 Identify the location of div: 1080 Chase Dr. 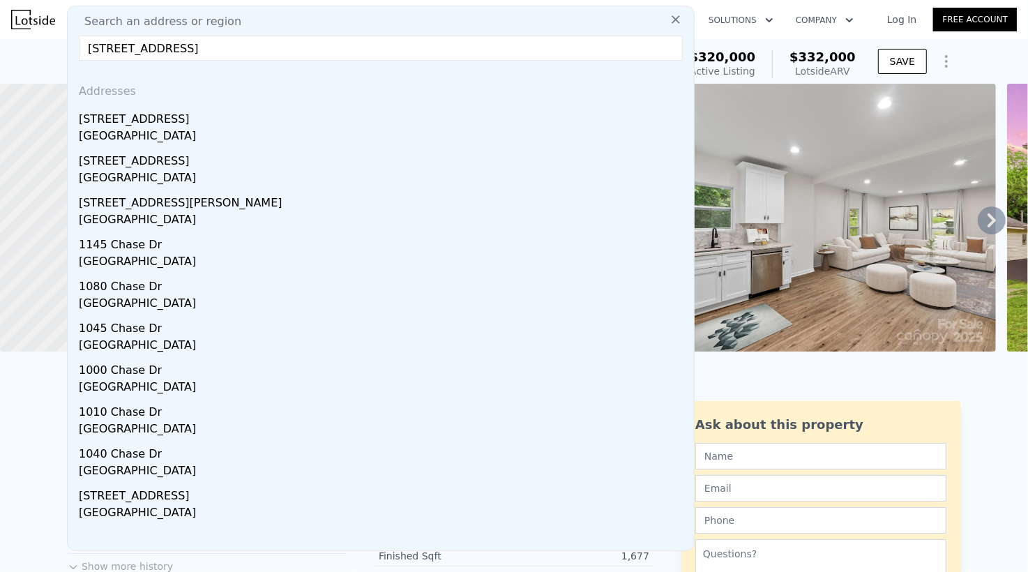
(384, 284).